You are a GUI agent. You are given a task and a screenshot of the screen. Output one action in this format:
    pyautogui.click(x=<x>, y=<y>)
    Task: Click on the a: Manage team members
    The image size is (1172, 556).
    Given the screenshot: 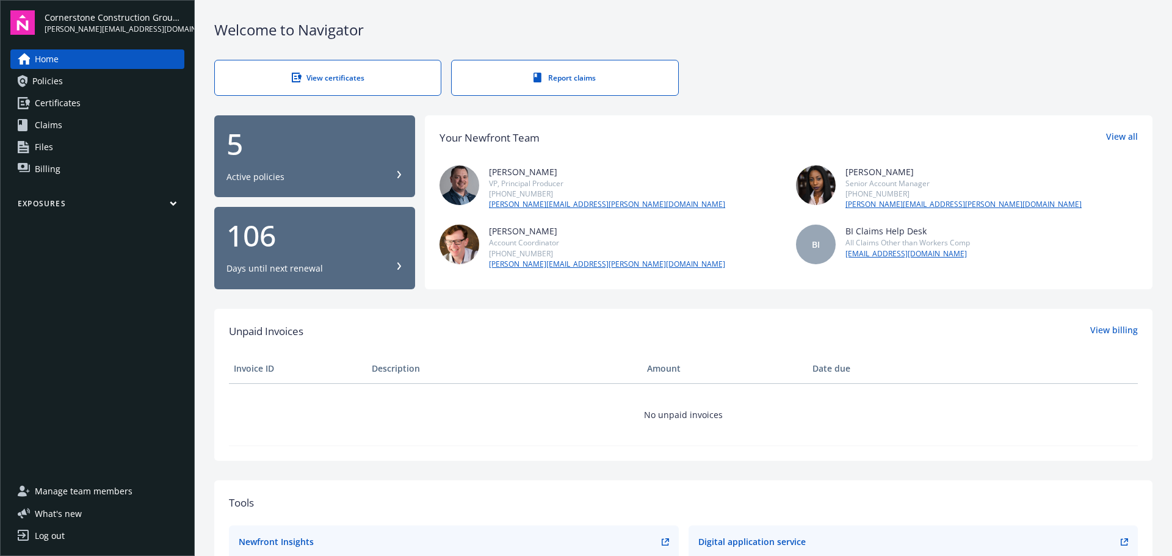 What is the action you would take?
    pyautogui.click(x=97, y=491)
    